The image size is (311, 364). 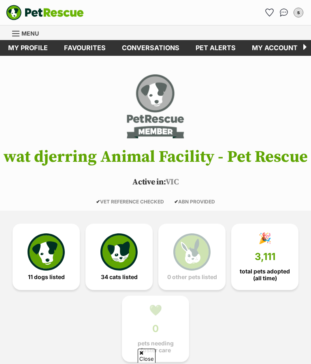 I want to click on span: 0 other pets listed, so click(x=192, y=277).